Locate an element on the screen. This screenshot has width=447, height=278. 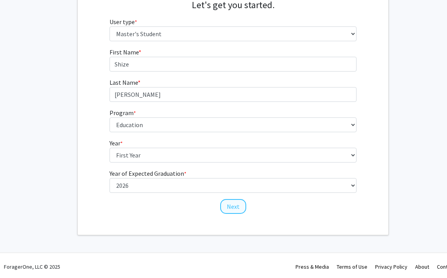
span: Last Name is located at coordinates (123, 82).